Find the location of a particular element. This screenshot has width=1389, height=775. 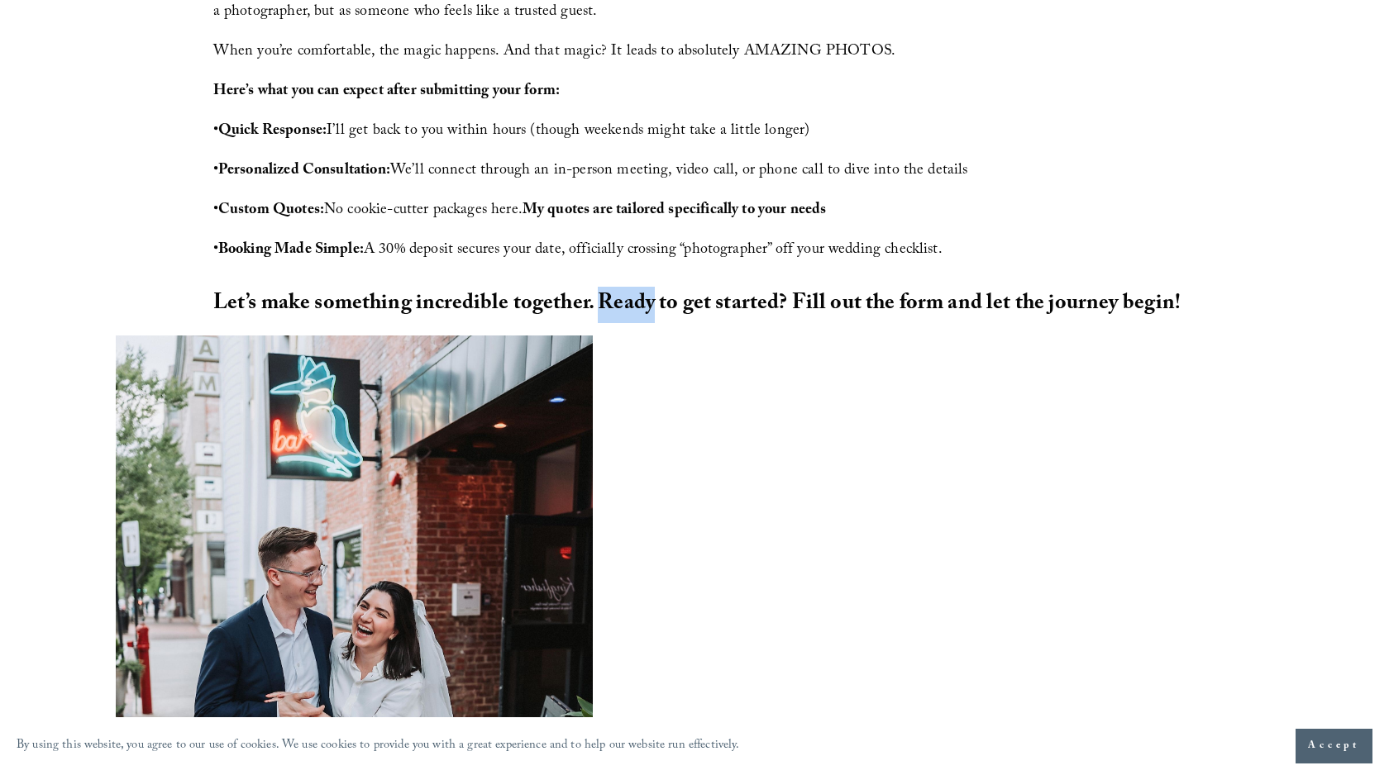

span: • I’ll get back to you within hours (though weekends might take a little longer) is located at coordinates (512, 131).